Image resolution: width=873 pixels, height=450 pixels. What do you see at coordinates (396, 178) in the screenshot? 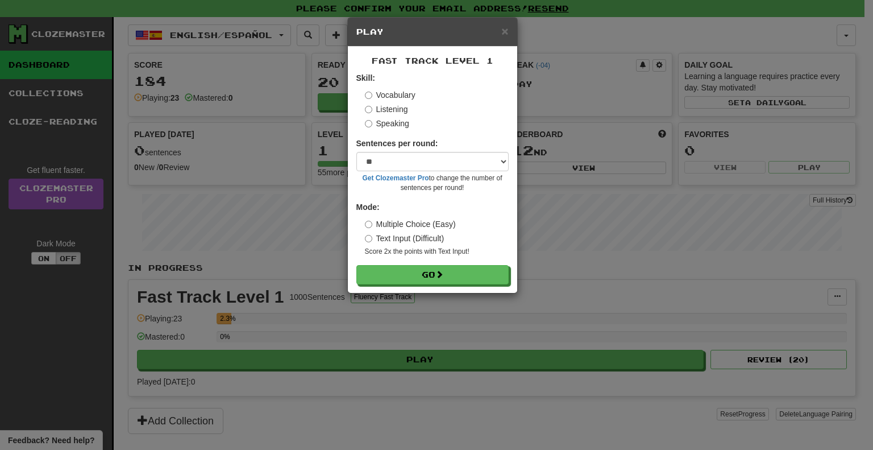
I see `a: Get Clozemaster Pro` at bounding box center [396, 178].